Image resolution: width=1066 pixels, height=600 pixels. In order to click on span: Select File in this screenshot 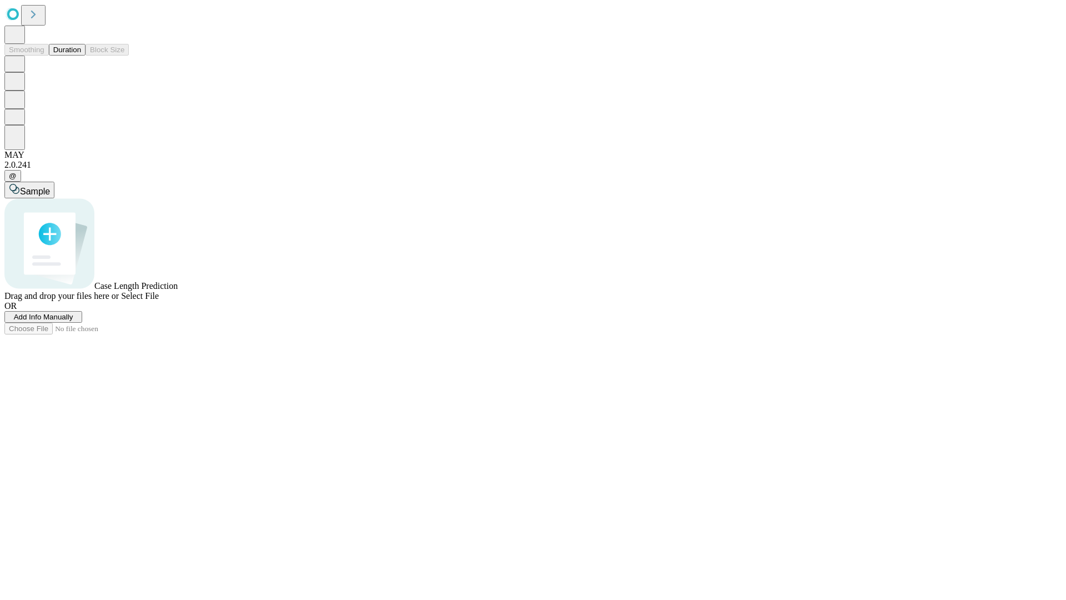, I will do `click(140, 295)`.